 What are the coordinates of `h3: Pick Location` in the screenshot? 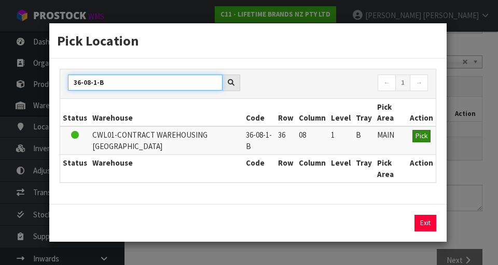 It's located at (248, 40).